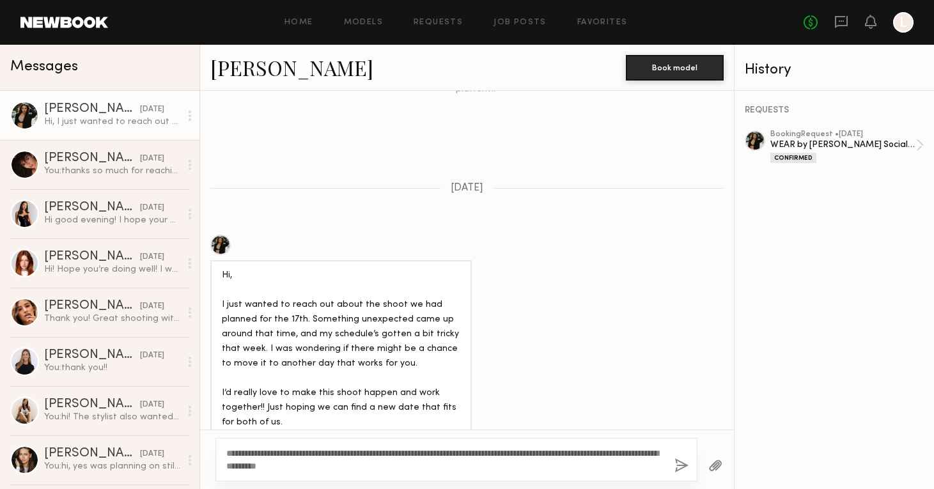 The height and width of the screenshot is (489, 934). What do you see at coordinates (834, 70) in the screenshot?
I see `div: History` at bounding box center [834, 70].